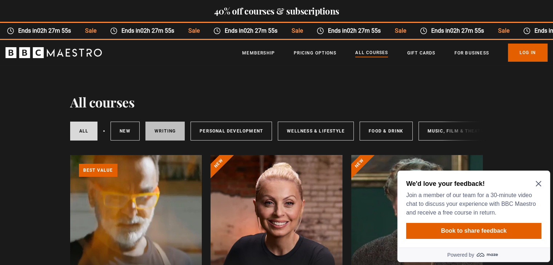  What do you see at coordinates (421, 53) in the screenshot?
I see `a: Gift Cards` at bounding box center [421, 53].